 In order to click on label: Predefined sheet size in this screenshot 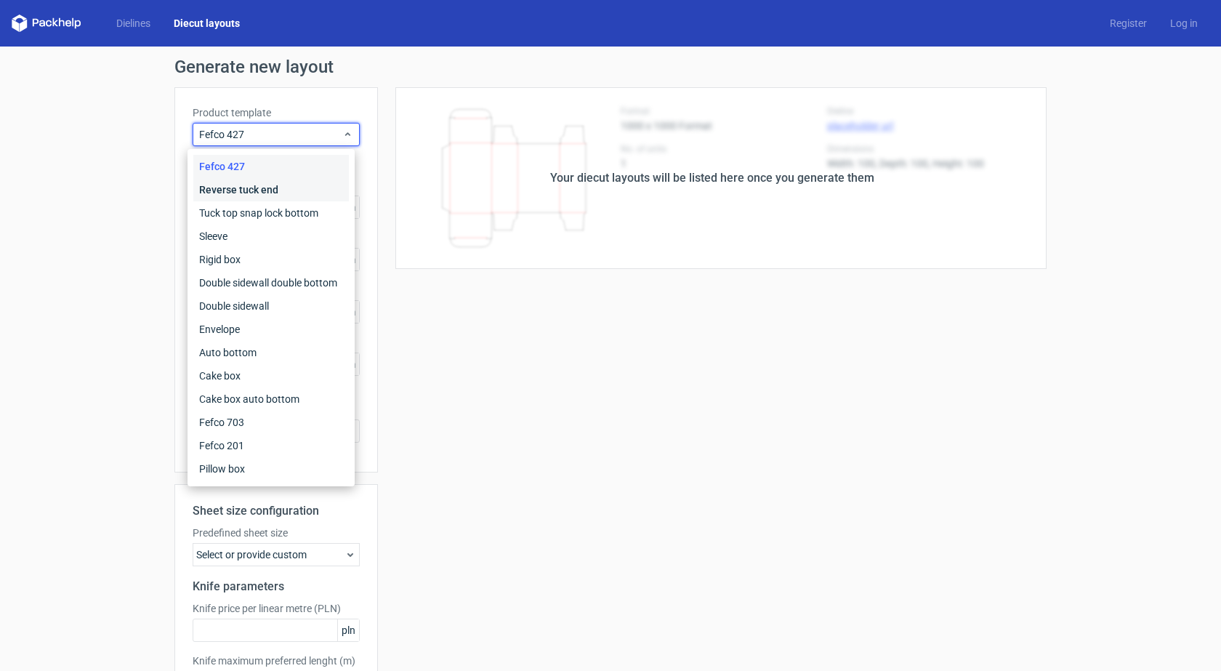, I will do `click(276, 533)`.